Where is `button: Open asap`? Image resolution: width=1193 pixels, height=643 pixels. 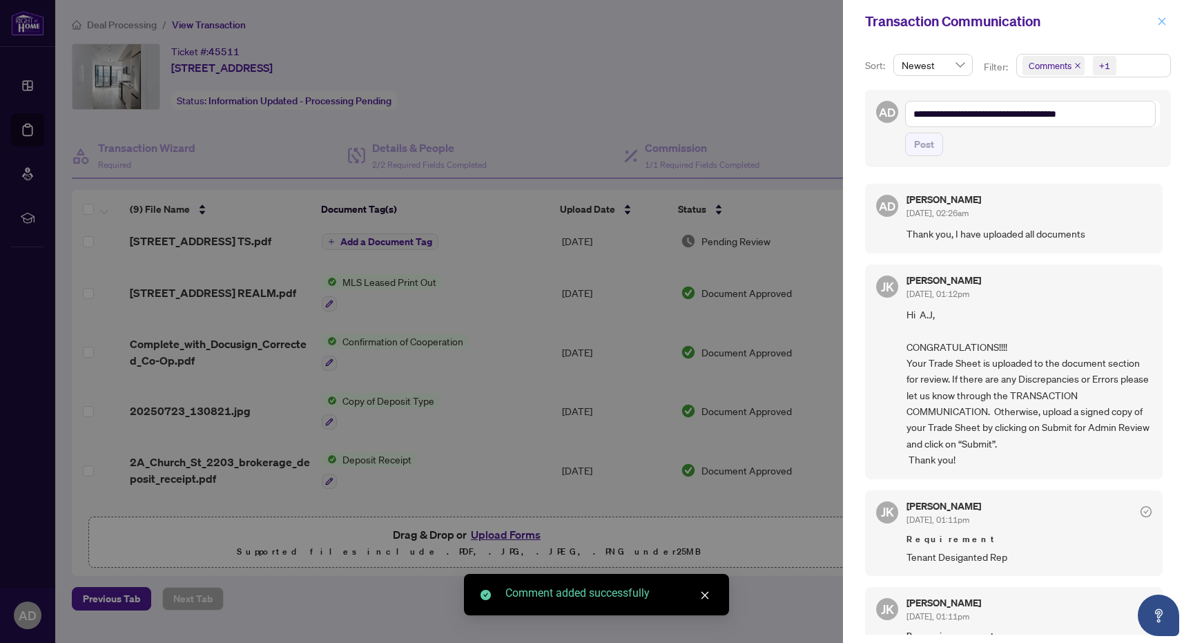 button: Open asap is located at coordinates (1158, 615).